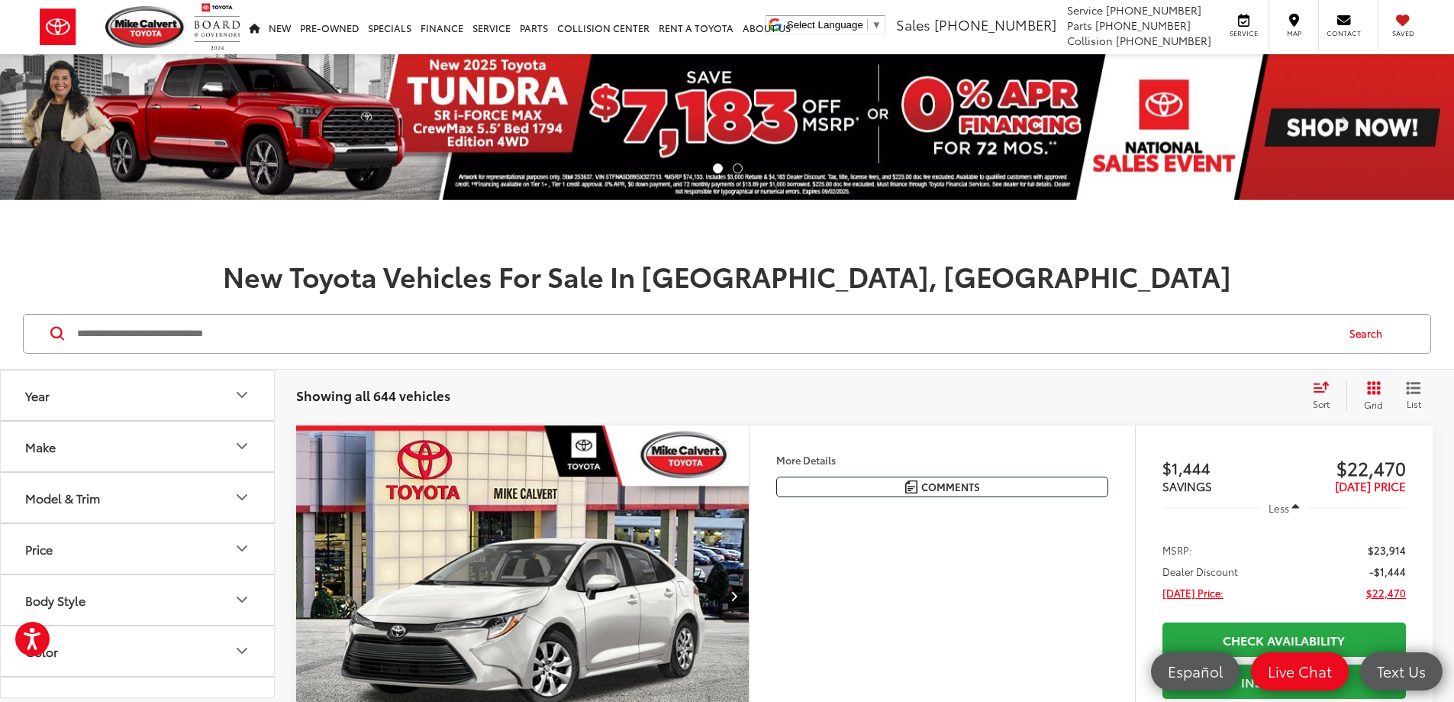  I want to click on span: Map, so click(1294, 33).